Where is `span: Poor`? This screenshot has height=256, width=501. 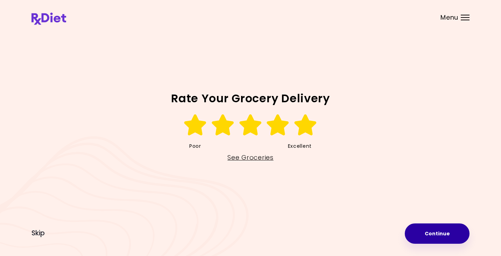 span: Poor is located at coordinates (195, 146).